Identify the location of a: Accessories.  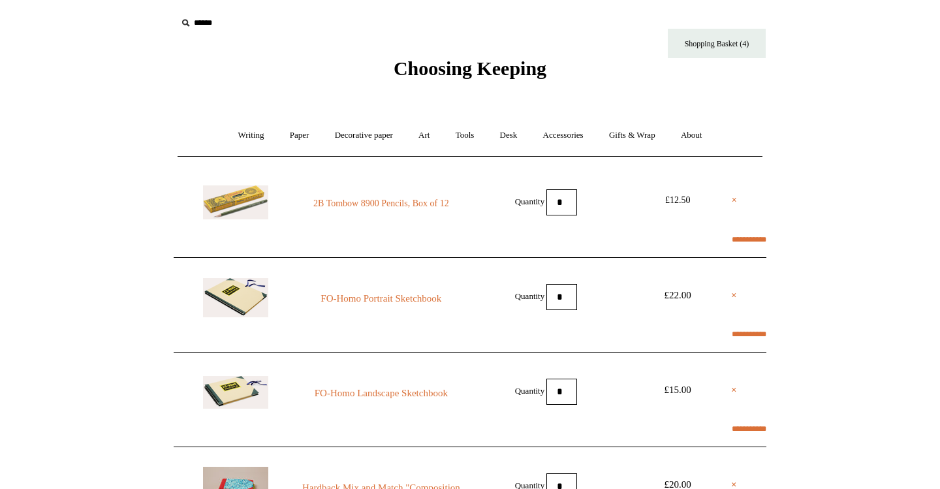
(564, 135).